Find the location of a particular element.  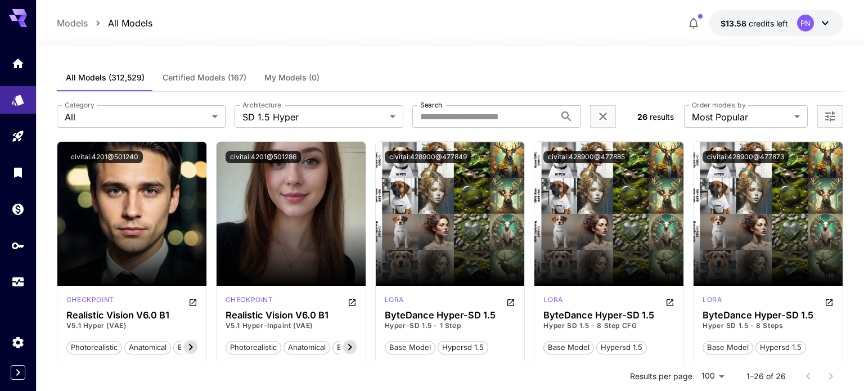

p: Hyper SD 1.5 - 8 Steps is located at coordinates (768, 326).